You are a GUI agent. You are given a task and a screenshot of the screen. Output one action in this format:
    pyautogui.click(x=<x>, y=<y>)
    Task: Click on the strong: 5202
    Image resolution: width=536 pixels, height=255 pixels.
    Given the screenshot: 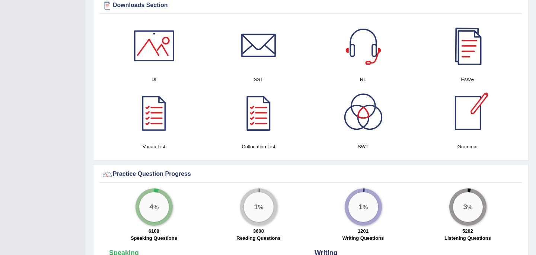 What is the action you would take?
    pyautogui.click(x=467, y=231)
    